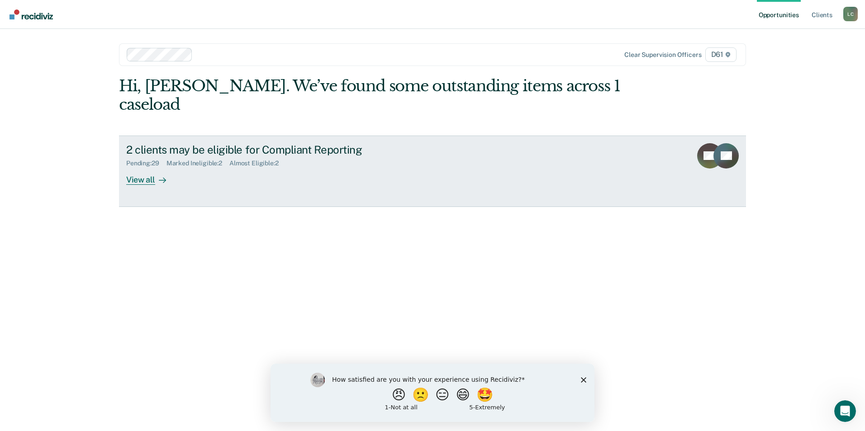  What do you see at coordinates (151, 31) in the screenshot?
I see `button: 2` at bounding box center [151, 31].